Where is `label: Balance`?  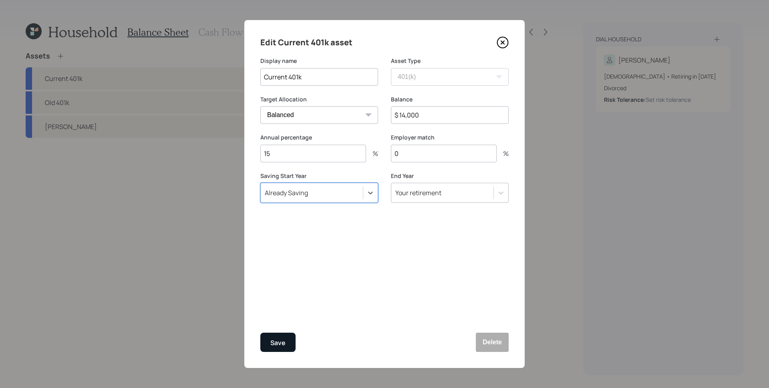
label: Balance is located at coordinates (450, 99).